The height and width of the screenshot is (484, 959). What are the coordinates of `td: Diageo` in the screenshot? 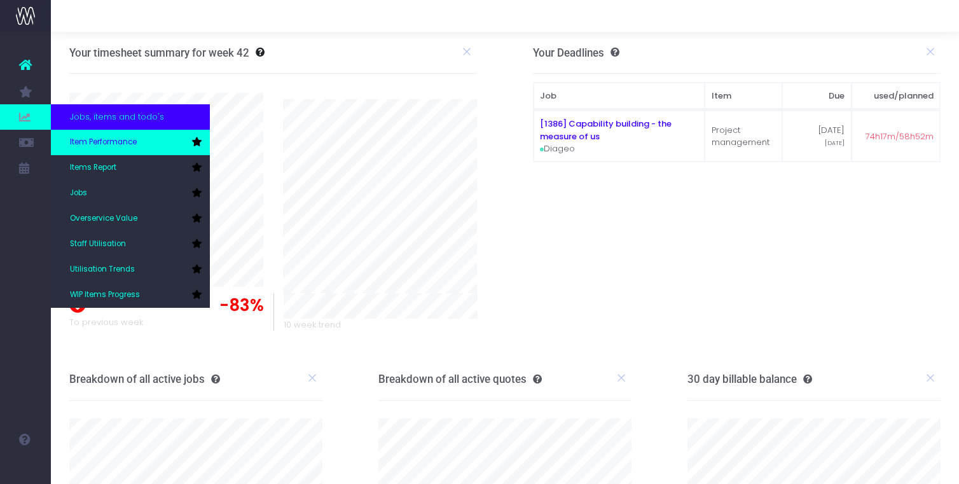 It's located at (619, 136).